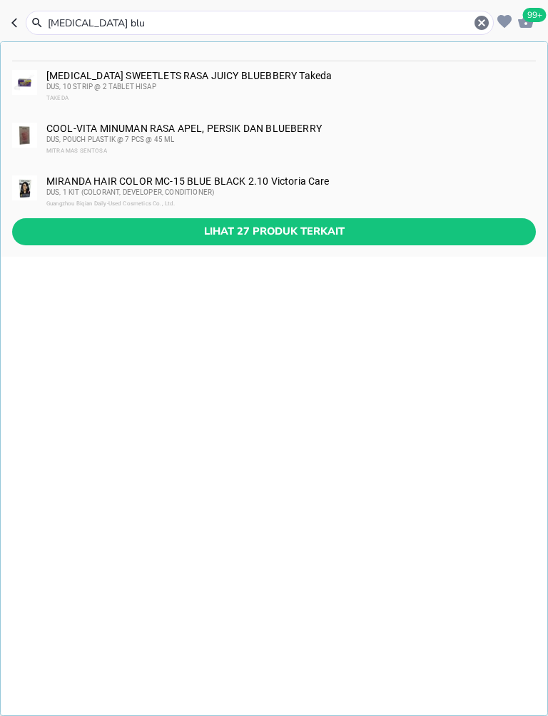 This screenshot has width=548, height=716. Describe the element at coordinates (534, 15) in the screenshot. I see `span: 99+` at that location.